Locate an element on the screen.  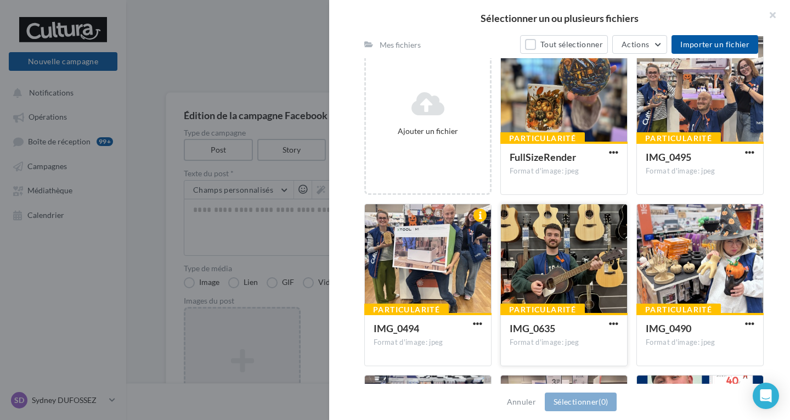
button: Importer un fichier is located at coordinates (715, 44).